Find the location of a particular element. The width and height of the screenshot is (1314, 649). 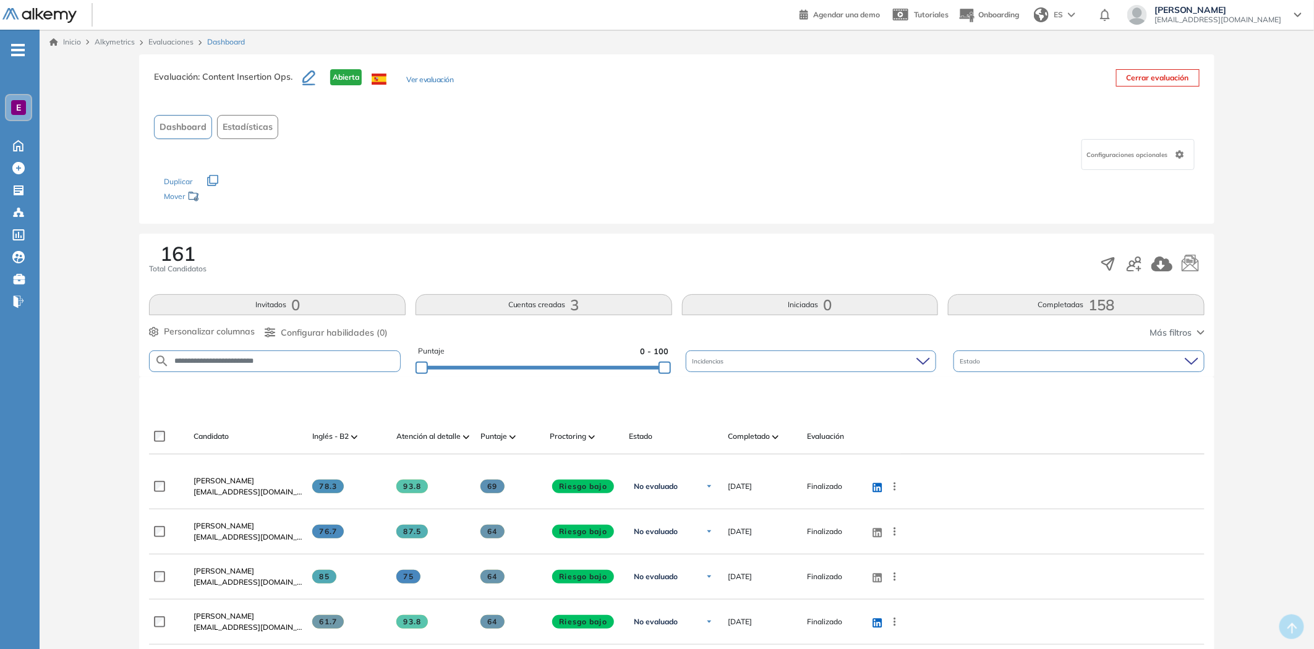

span: 0 - 100 is located at coordinates (654, 351).